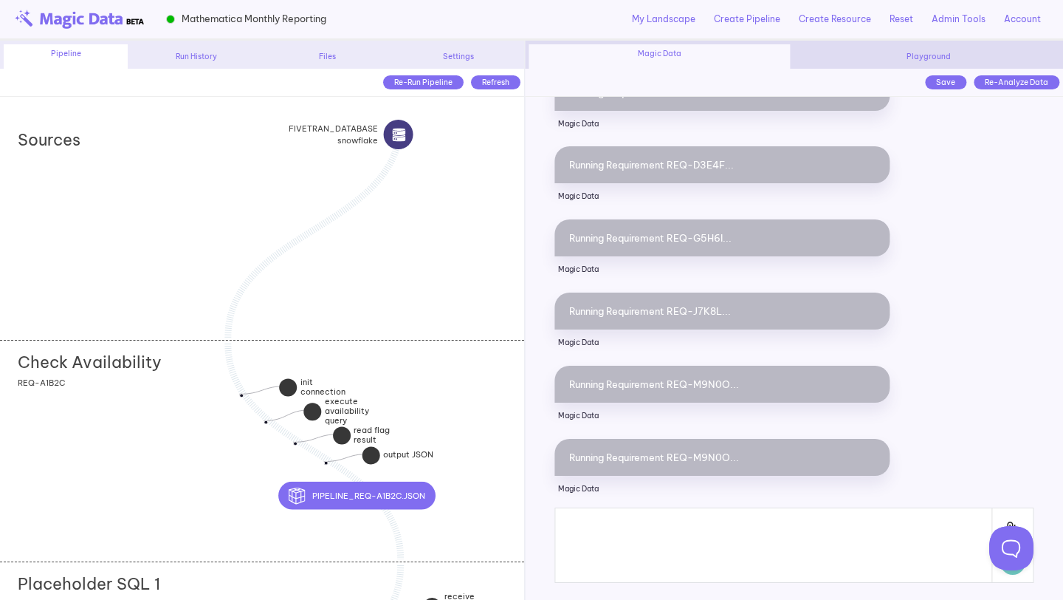 This screenshot has height=600, width=1063. What do you see at coordinates (363, 470) in the screenshot?
I see `div: output JSON` at bounding box center [363, 470].